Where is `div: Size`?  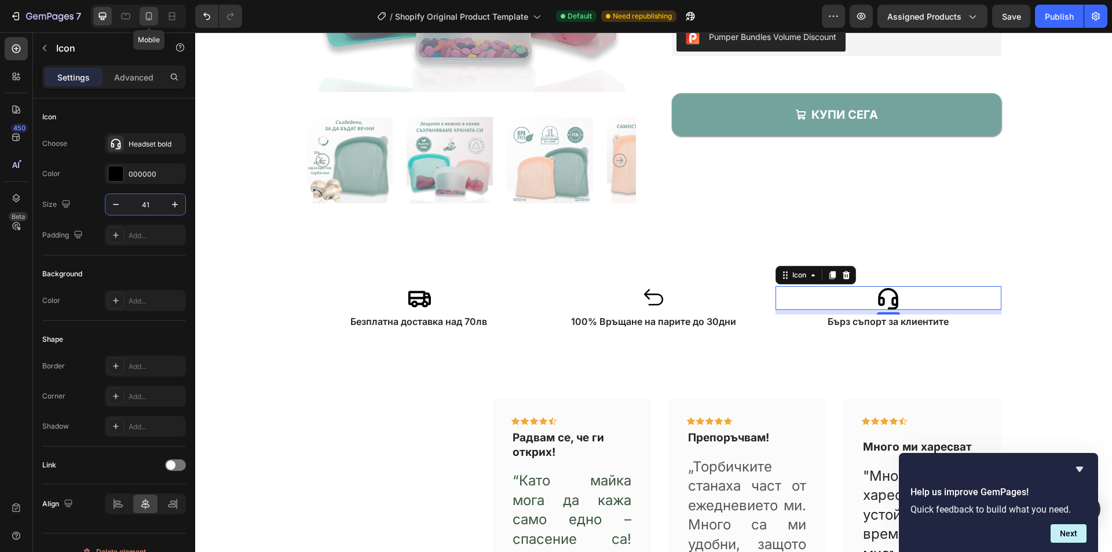
div: Size is located at coordinates (57, 204).